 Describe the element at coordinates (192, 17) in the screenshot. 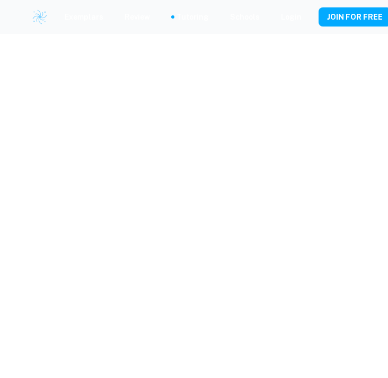

I see `a: Tutoring` at that location.